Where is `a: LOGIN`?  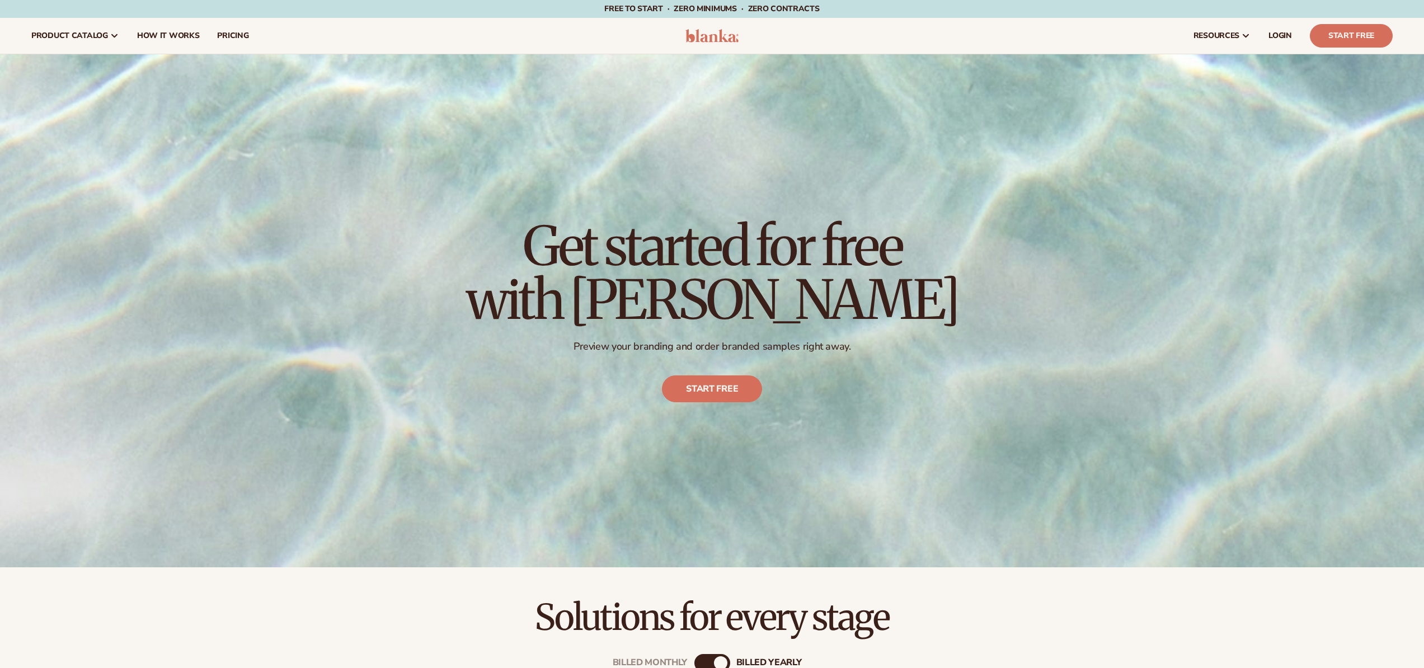
a: LOGIN is located at coordinates (1281, 36).